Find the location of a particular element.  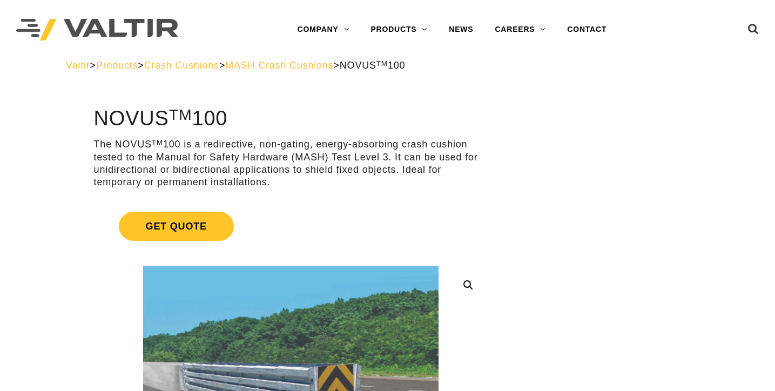

span: Products is located at coordinates (117, 65).